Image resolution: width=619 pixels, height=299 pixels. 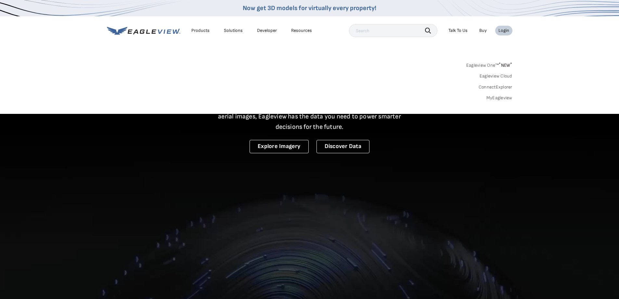 I want to click on a: Now get 3D models for virtually every property!, so click(x=309, y=8).